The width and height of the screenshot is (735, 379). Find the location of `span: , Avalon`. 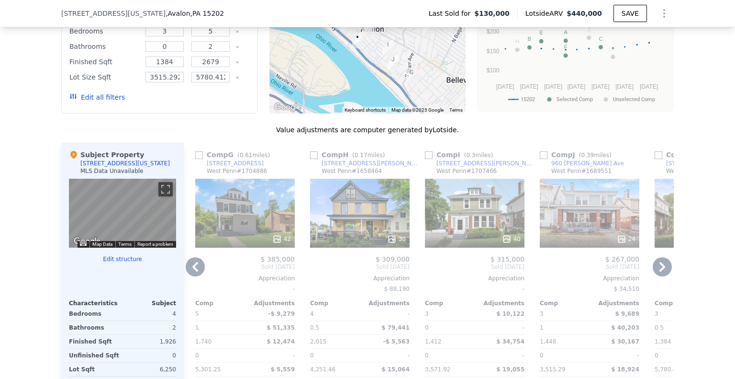

span: , Avalon is located at coordinates (195, 13).